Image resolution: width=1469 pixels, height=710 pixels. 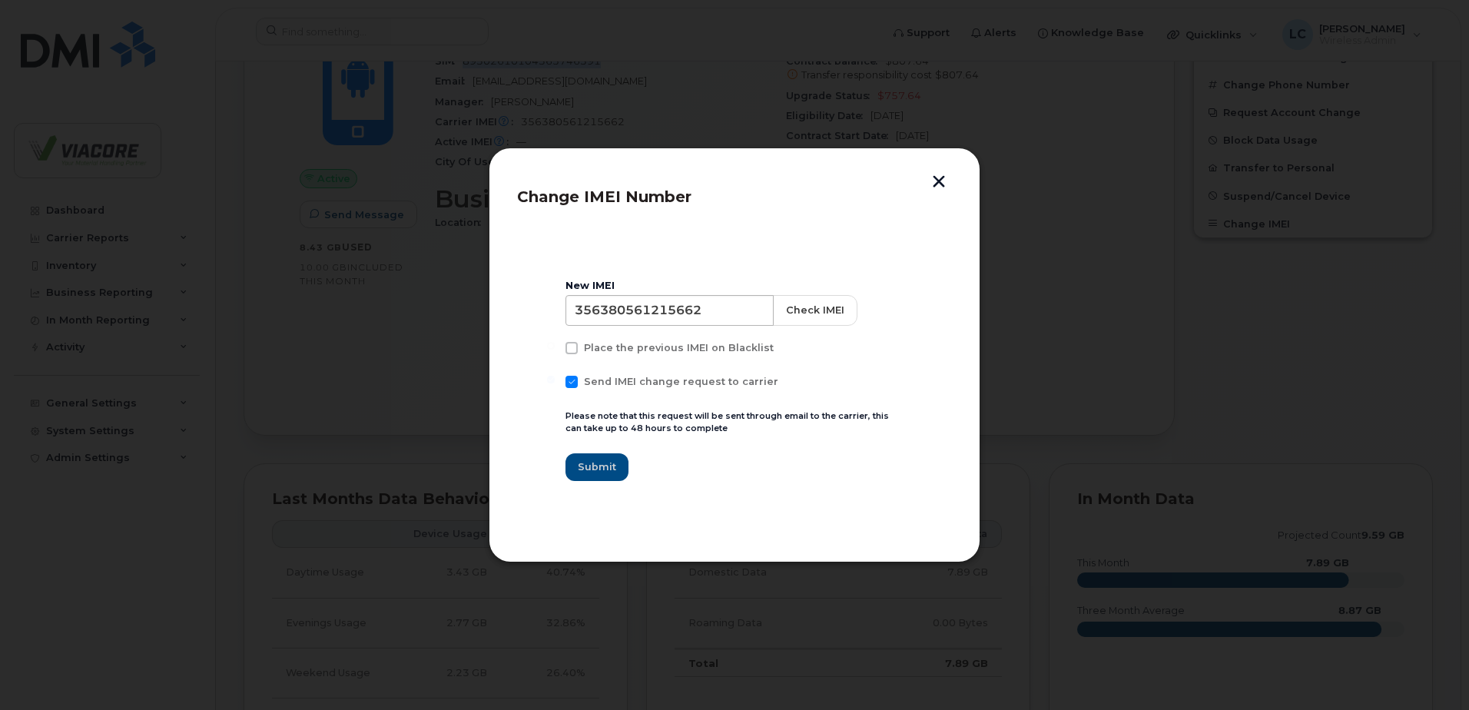 What do you see at coordinates (678, 347) in the screenshot?
I see `span: Place the previous IMEI on Blacklist` at bounding box center [678, 347].